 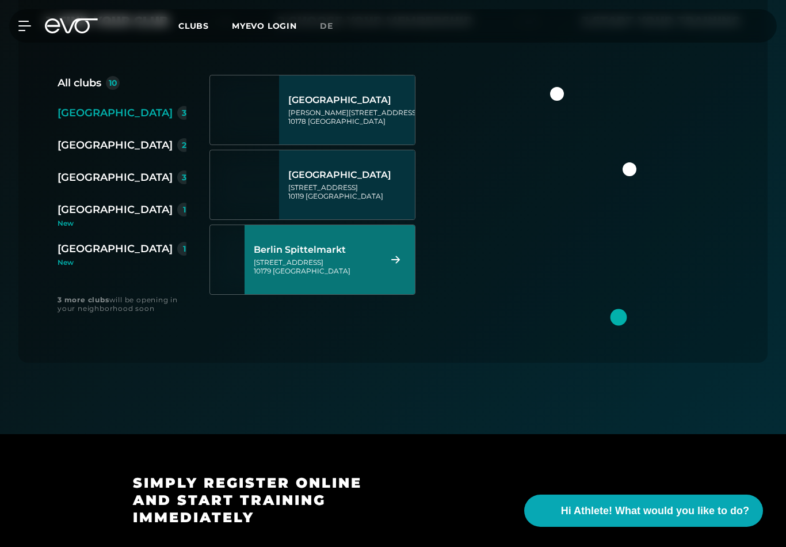 What do you see at coordinates (333, 26) in the screenshot?
I see `a: de` at bounding box center [333, 26].